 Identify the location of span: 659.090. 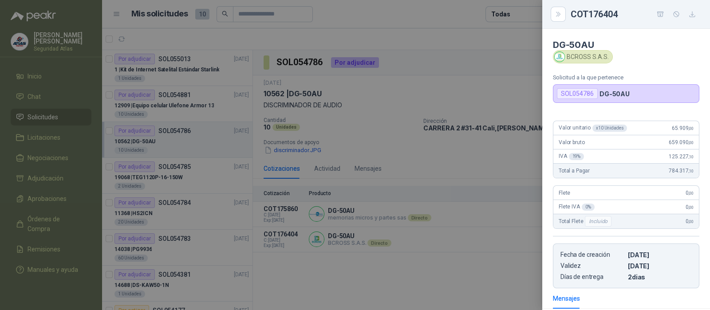
(681, 142).